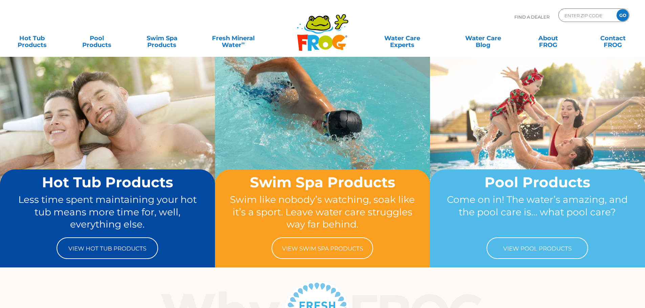  I want to click on a: PoolProducts, so click(97, 38).